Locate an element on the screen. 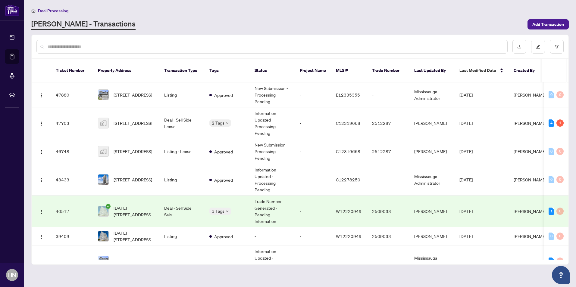 The image size is (576, 287). td: 43433 is located at coordinates (72, 180).